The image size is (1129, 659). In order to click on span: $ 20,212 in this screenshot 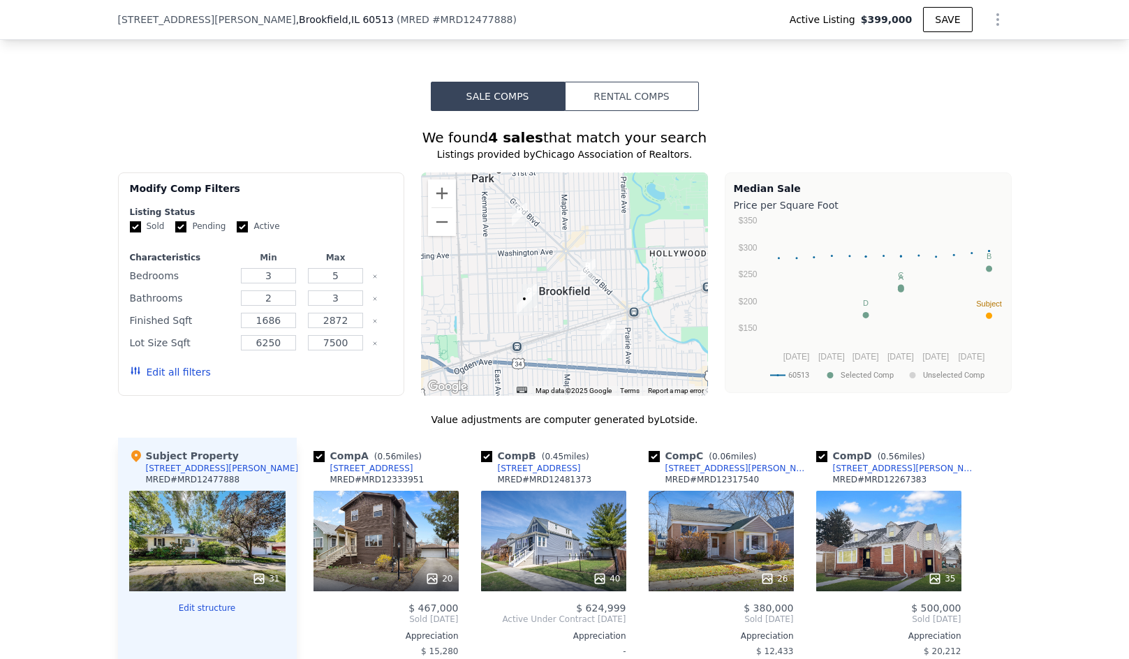, I will do `click(942, 652)`.